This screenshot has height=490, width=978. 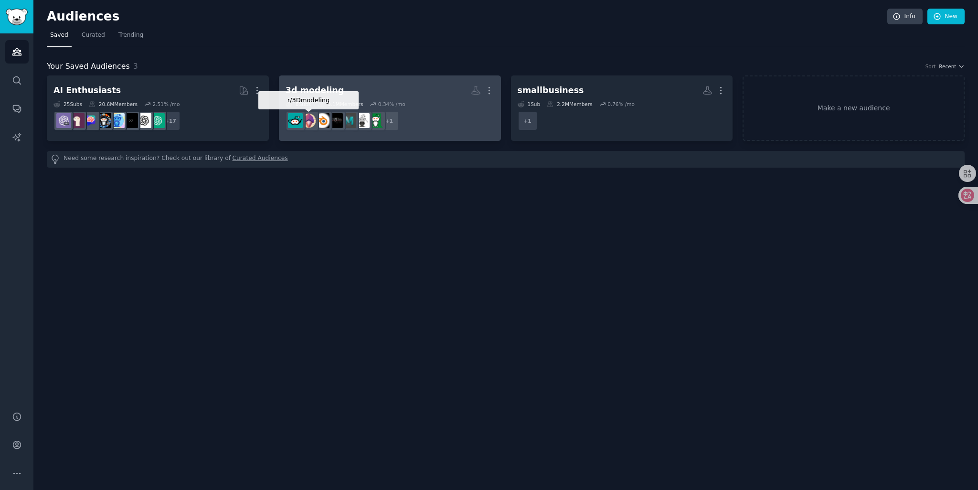 I want to click on div: Need some research inspiration? Check out our library of, so click(x=506, y=159).